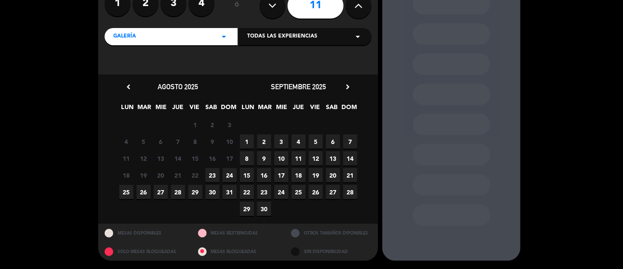  I want to click on i: chevron_right, so click(347, 87).